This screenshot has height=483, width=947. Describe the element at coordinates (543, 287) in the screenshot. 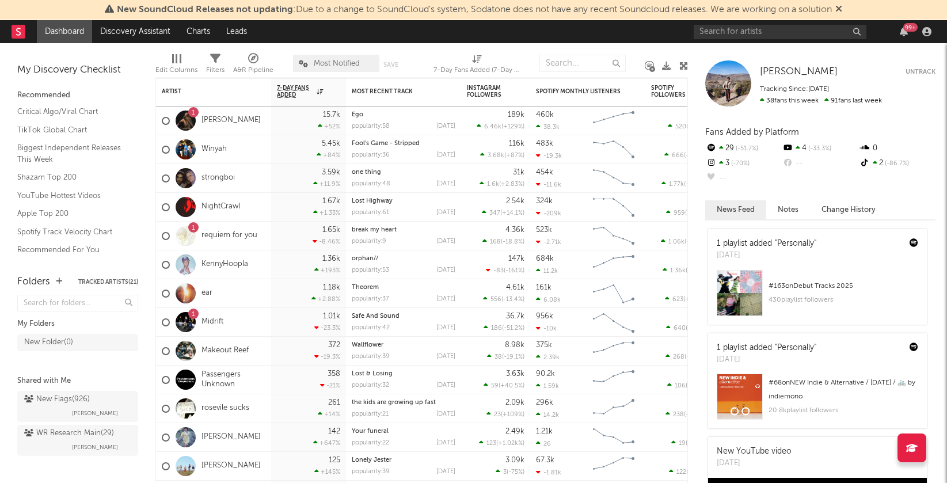

I see `div: 161k` at that location.